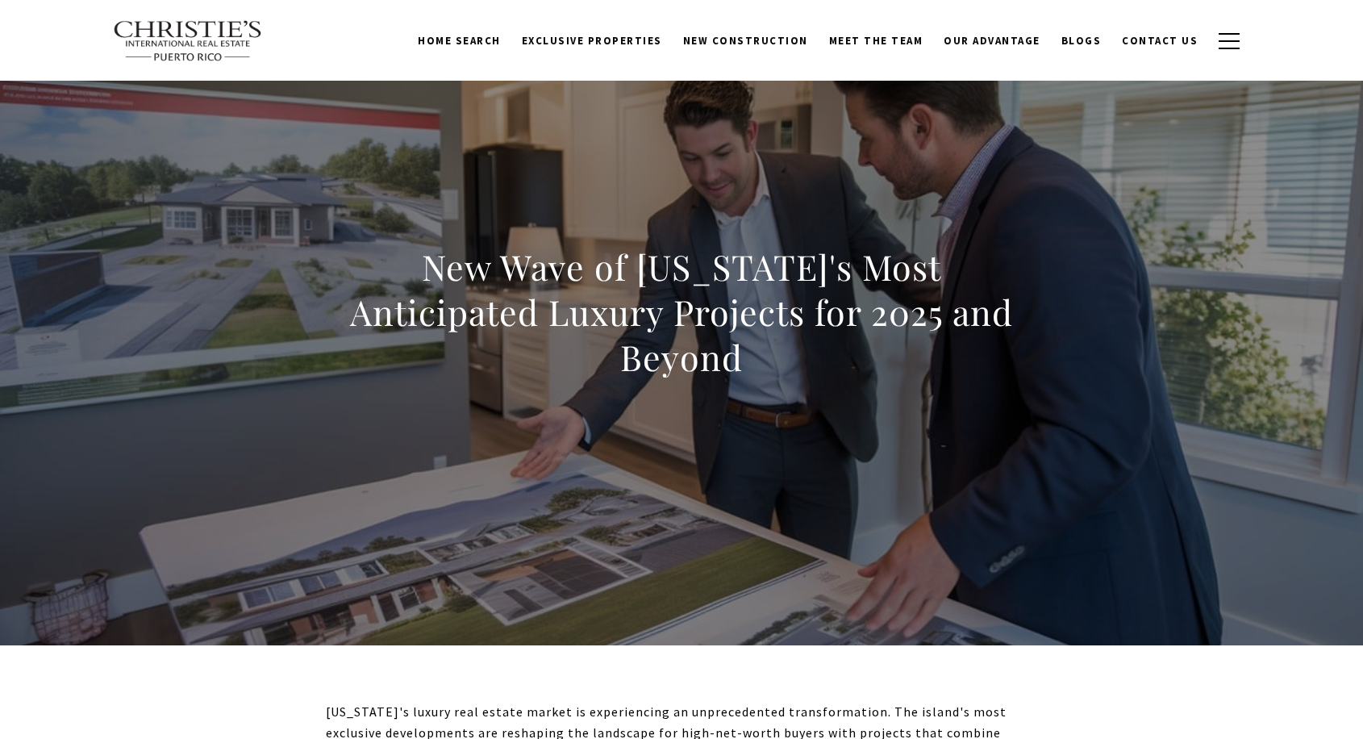 This screenshot has height=739, width=1363. Describe the element at coordinates (992, 40) in the screenshot. I see `a: Our Advantage` at that location.